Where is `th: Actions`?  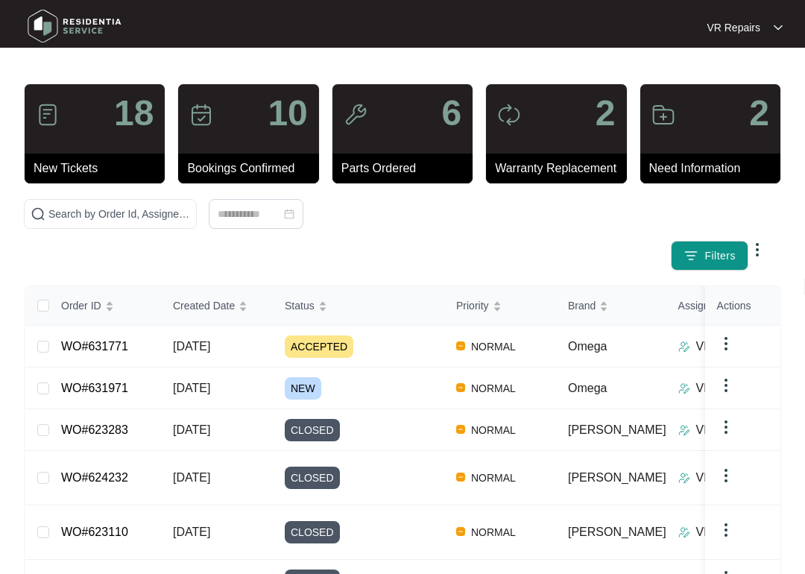 th: Actions is located at coordinates (742, 306).